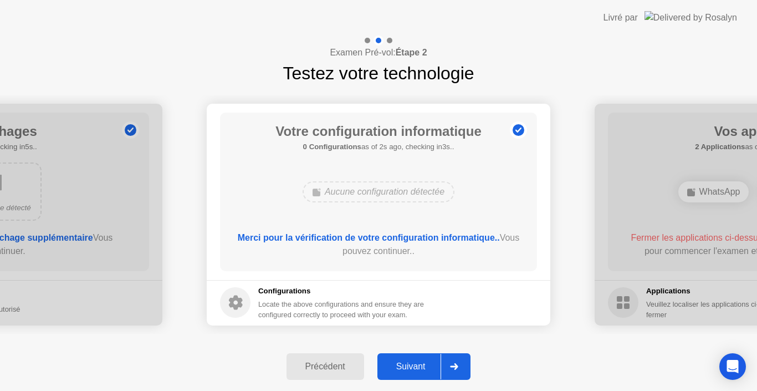 The height and width of the screenshot is (391, 757). Describe the element at coordinates (325, 366) in the screenshot. I see `button: Précédent` at that location.